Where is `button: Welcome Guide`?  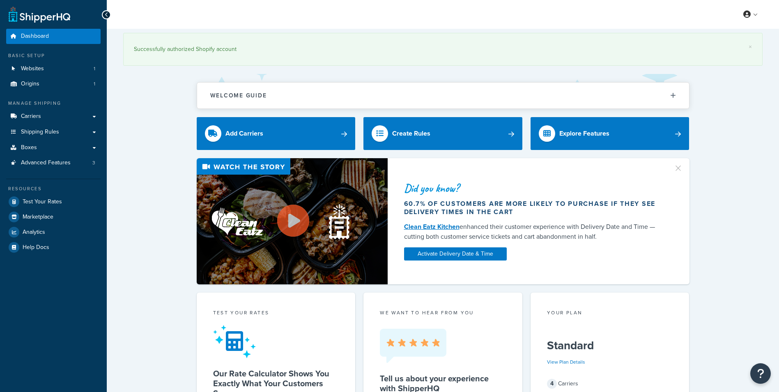 button: Welcome Guide is located at coordinates (443, 95).